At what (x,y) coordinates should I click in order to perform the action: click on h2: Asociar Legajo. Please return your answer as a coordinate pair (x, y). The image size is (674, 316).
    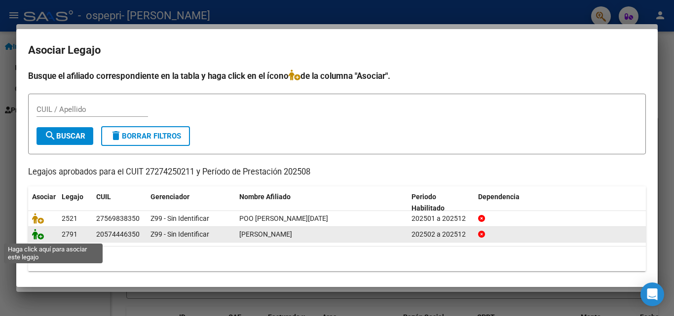
    Looking at the image, I should click on (337, 50).